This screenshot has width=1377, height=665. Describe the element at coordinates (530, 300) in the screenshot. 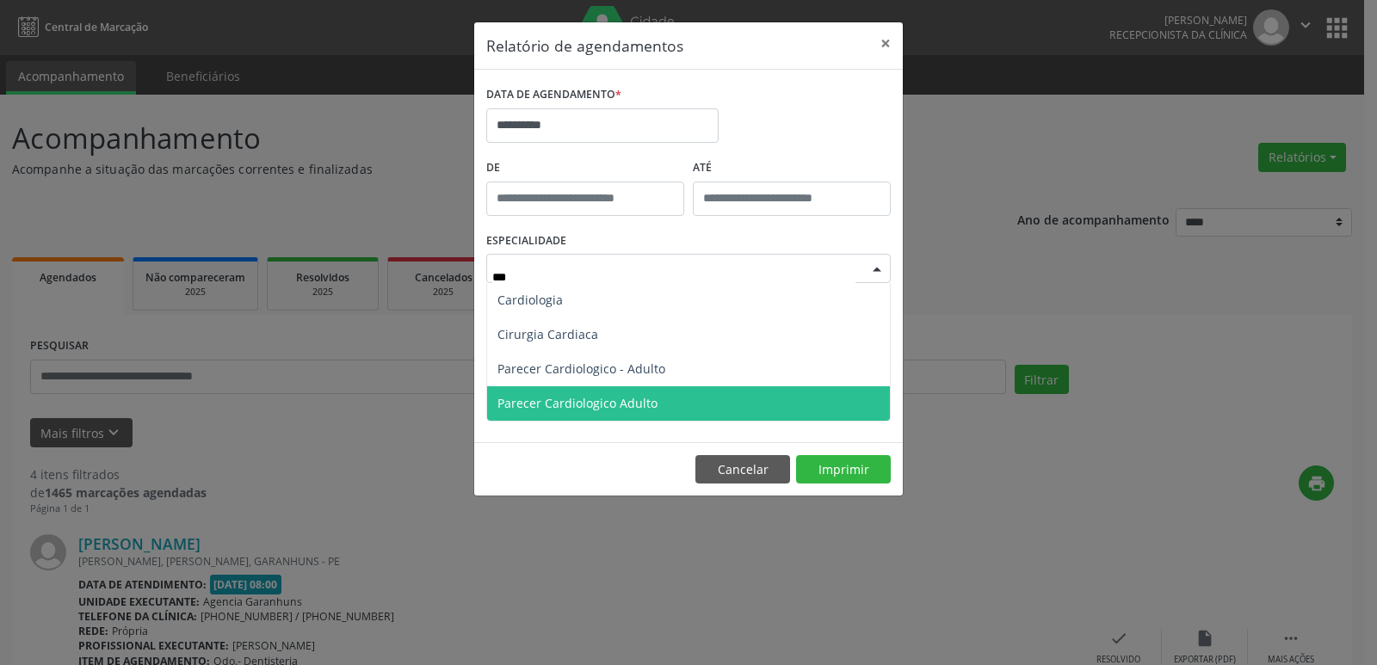

I see `span: Cardiologia` at that location.